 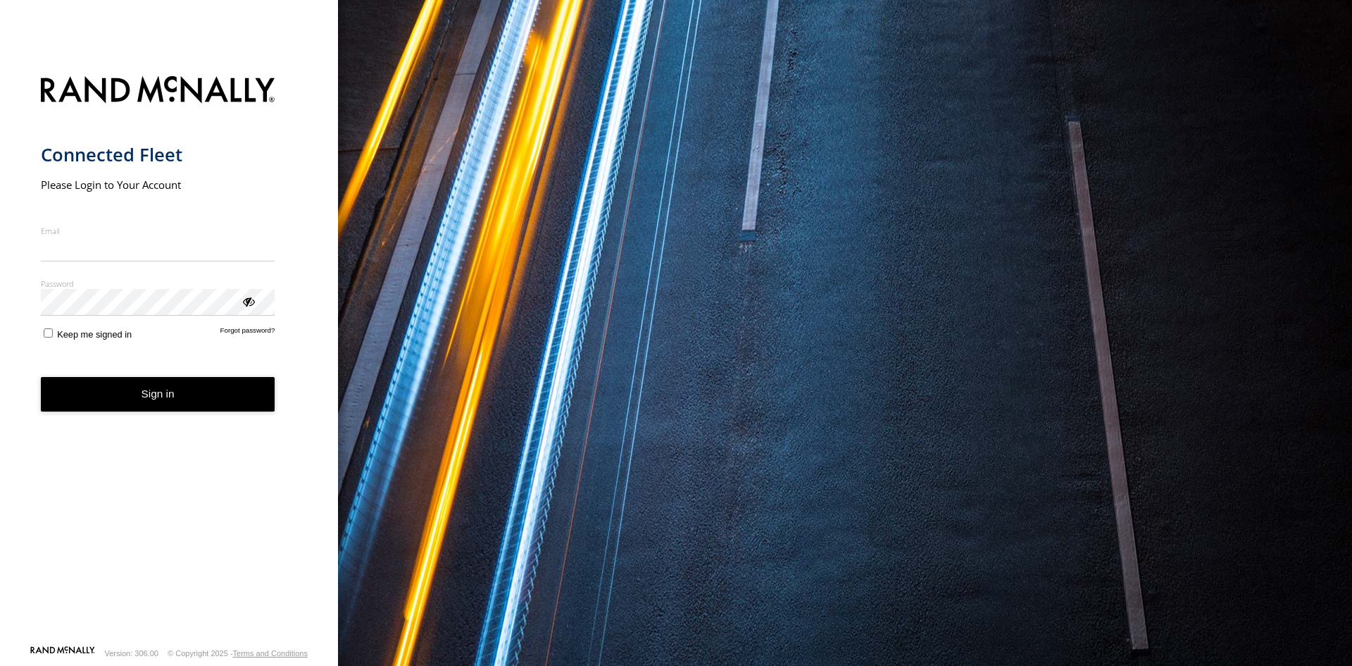 I want to click on div: ViewPassword, so click(x=248, y=301).